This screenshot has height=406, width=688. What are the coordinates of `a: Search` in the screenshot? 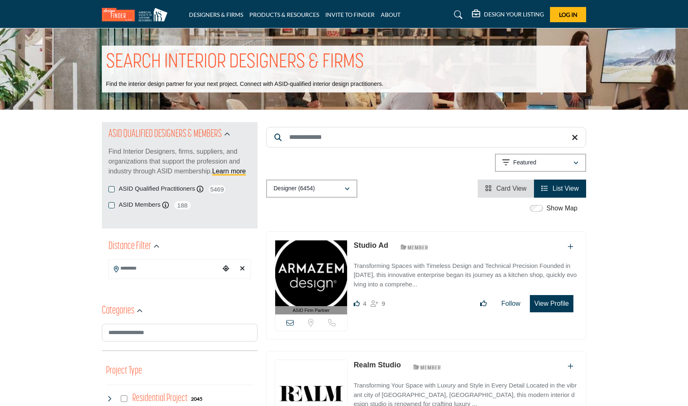 It's located at (457, 15).